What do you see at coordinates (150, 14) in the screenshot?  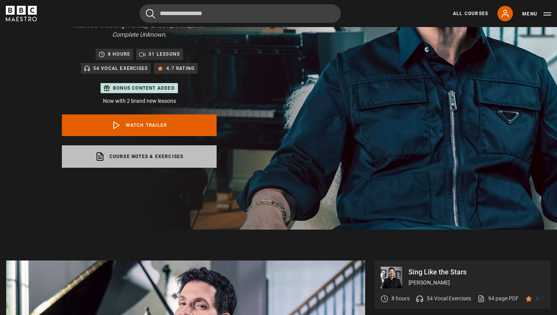 I see `button: Submit the search query` at bounding box center [150, 14].